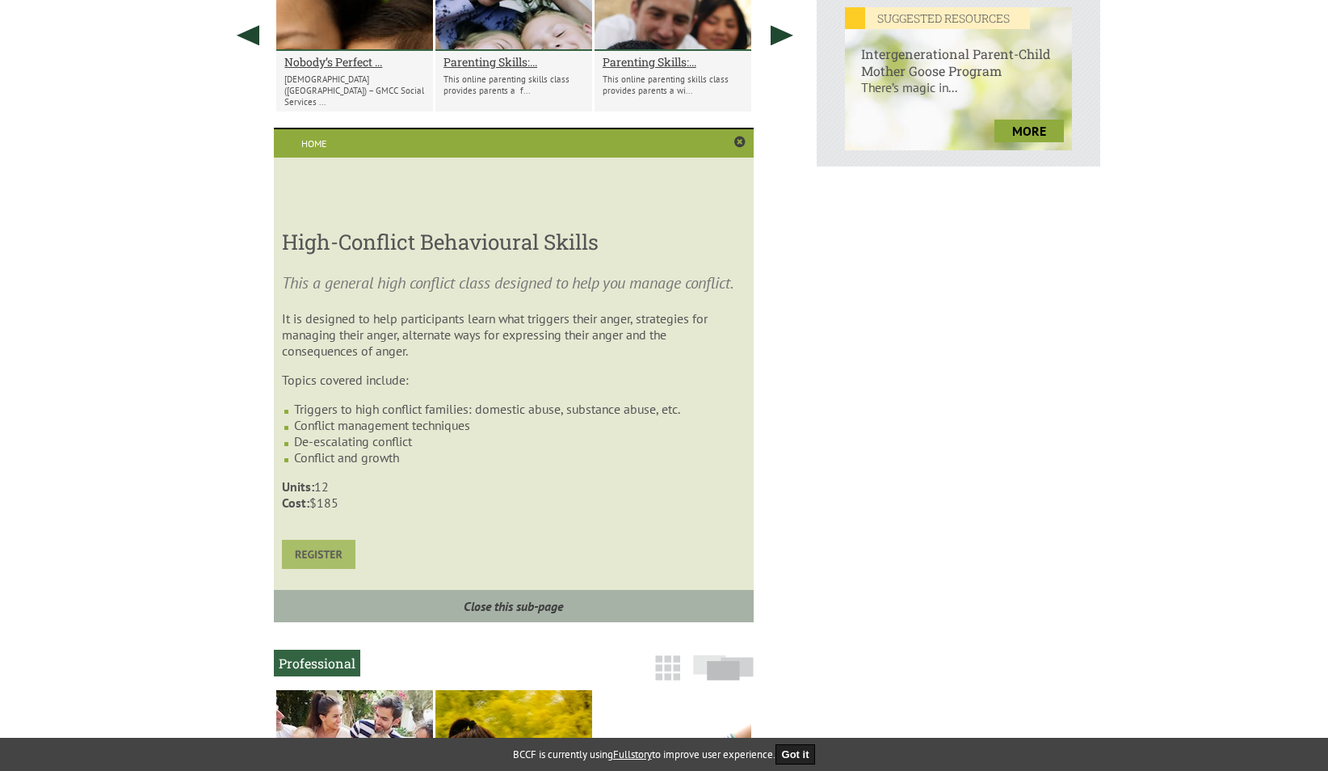  I want to click on button: Got it, so click(796, 754).